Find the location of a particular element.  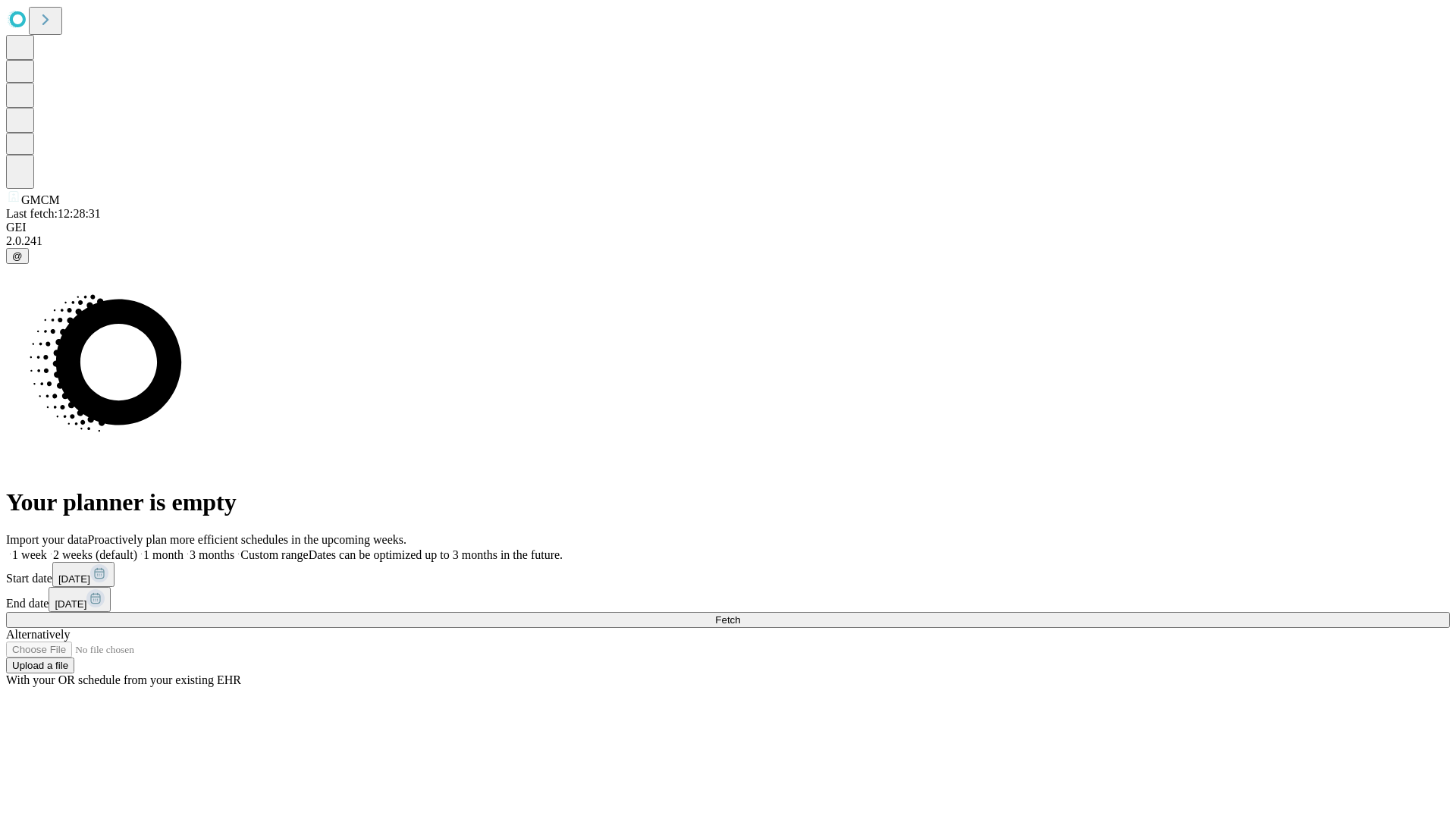

div: GEI is located at coordinates (728, 227).